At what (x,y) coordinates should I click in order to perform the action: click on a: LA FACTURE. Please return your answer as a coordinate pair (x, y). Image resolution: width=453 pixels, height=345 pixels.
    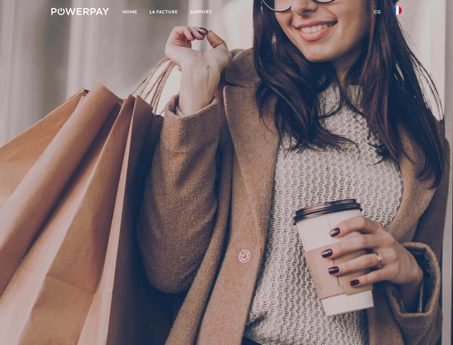
    Looking at the image, I should click on (164, 12).